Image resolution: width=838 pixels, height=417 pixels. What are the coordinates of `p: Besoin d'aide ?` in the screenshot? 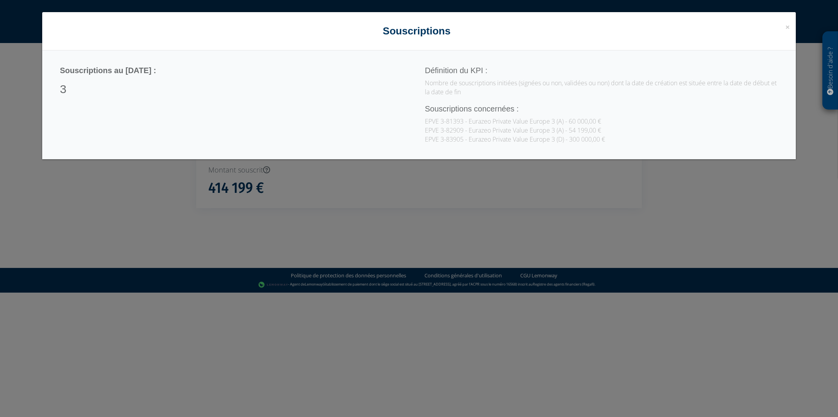 It's located at (830, 71).